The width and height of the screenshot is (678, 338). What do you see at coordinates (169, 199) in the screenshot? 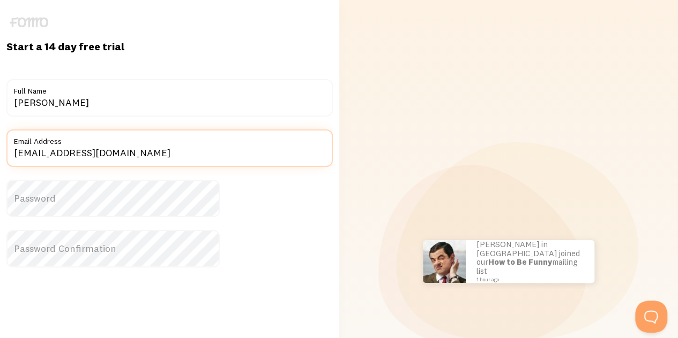
I see `label: Password` at bounding box center [169, 199].